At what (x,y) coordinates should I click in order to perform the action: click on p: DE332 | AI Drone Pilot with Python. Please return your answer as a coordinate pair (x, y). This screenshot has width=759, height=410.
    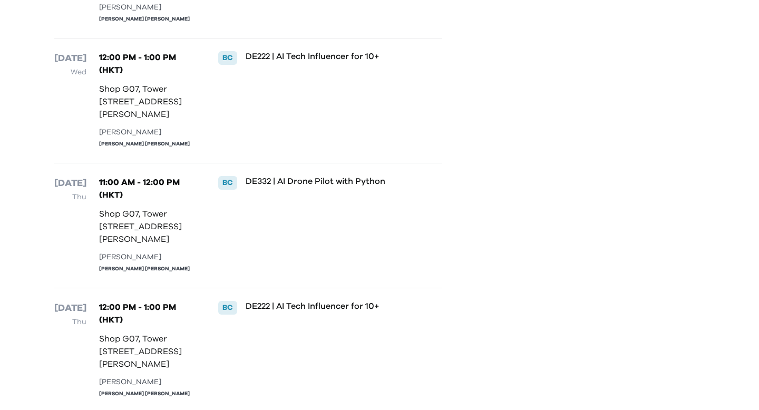
    Looking at the image, I should click on (326, 181).